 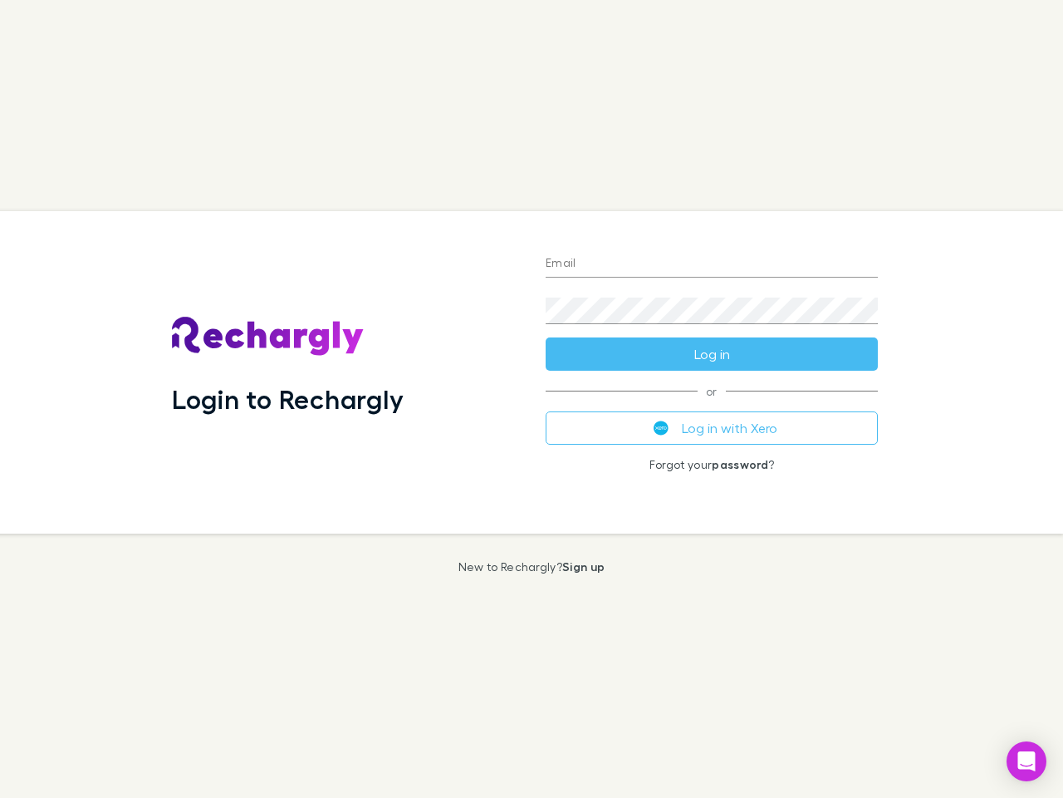 I want to click on button: Log in, so click(x=712, y=354).